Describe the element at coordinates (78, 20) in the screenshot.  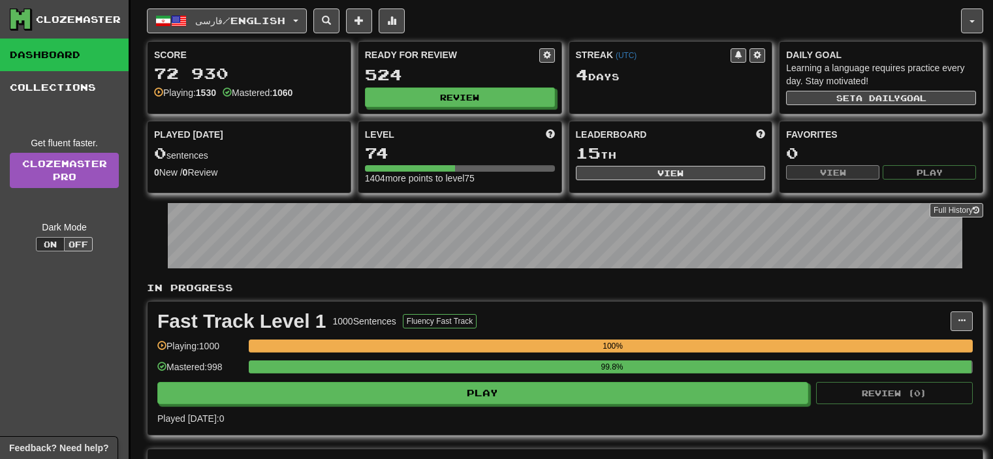
I see `div: Clozemaster` at that location.